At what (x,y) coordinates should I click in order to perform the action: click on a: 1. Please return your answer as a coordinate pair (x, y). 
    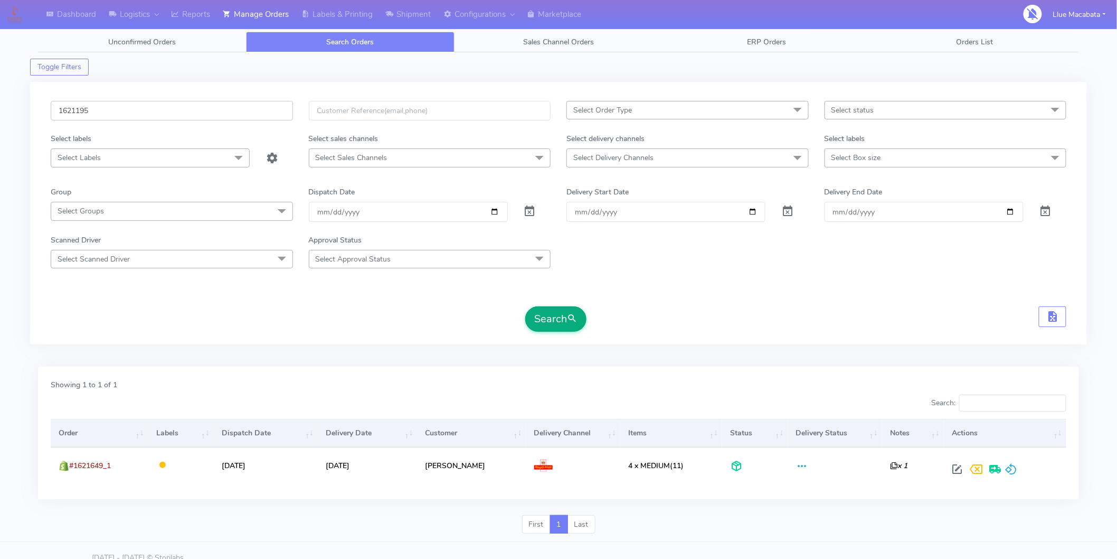
    Looking at the image, I should click on (559, 524).